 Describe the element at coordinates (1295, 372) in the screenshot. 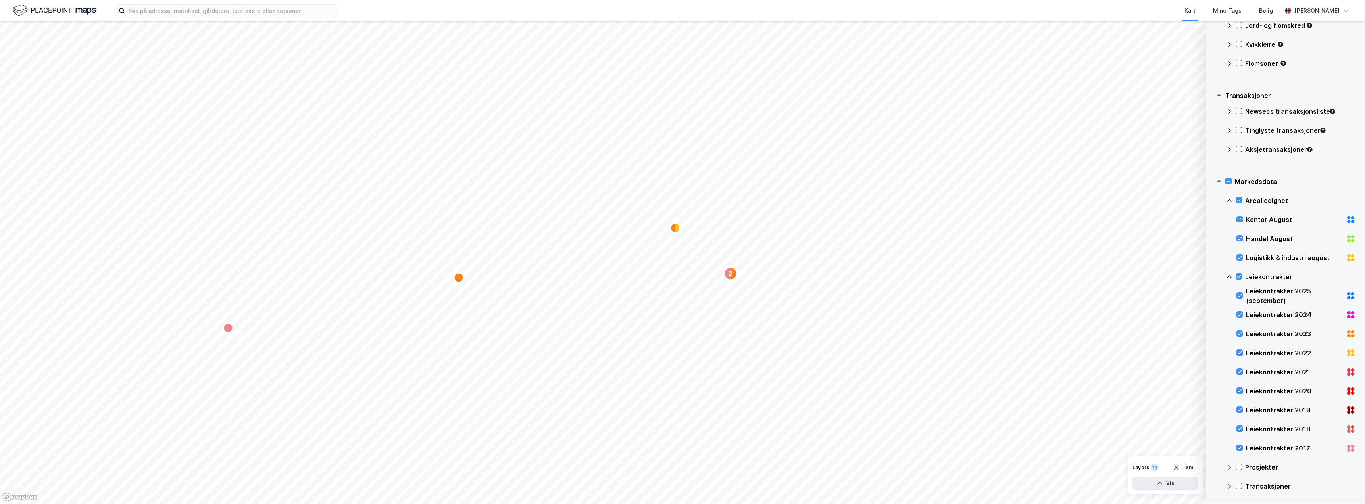

I see `div: Leiekontrakter 2021` at that location.